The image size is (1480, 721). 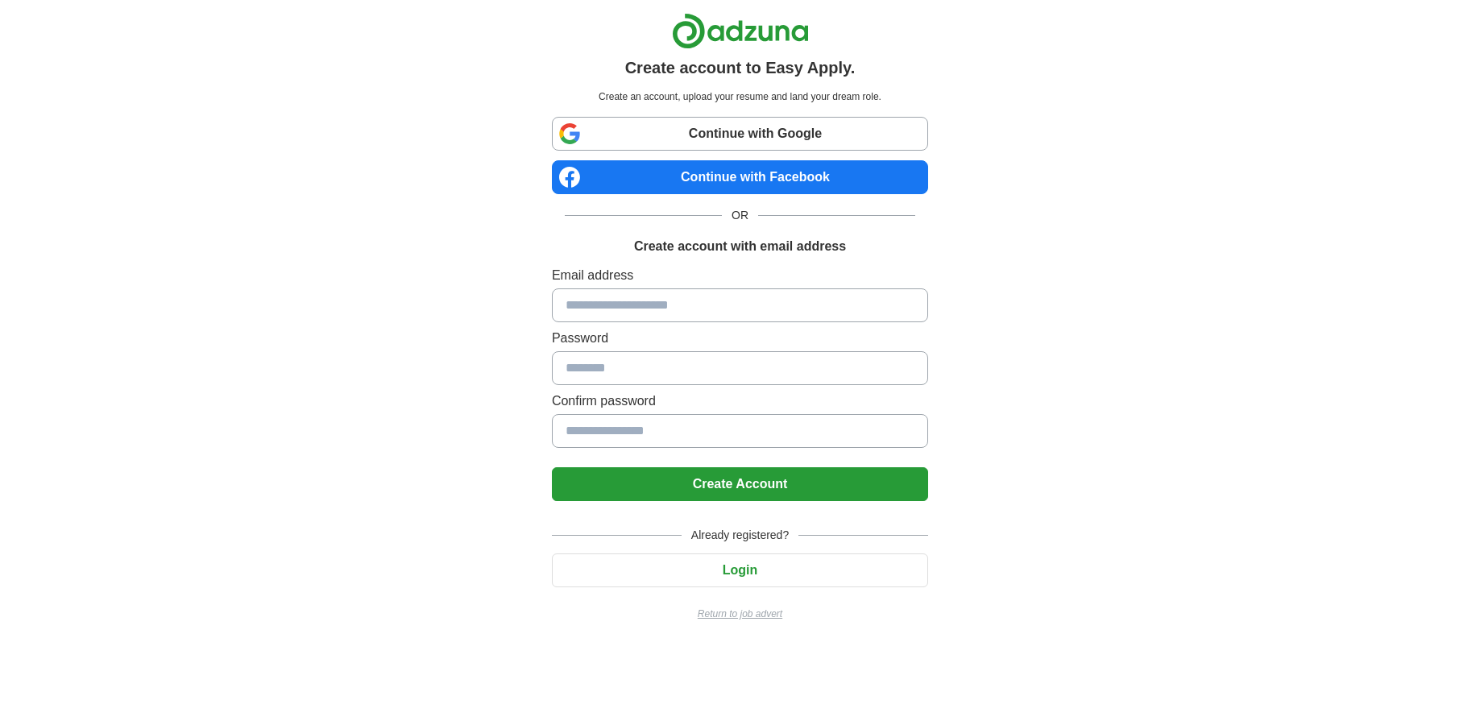 I want to click on h1: Create account to Easy Apply., so click(x=741, y=68).